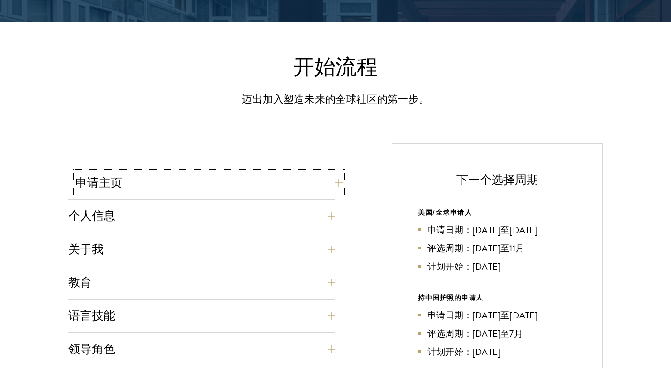  Describe the element at coordinates (202, 249) in the screenshot. I see `button: 关于我` at that location.